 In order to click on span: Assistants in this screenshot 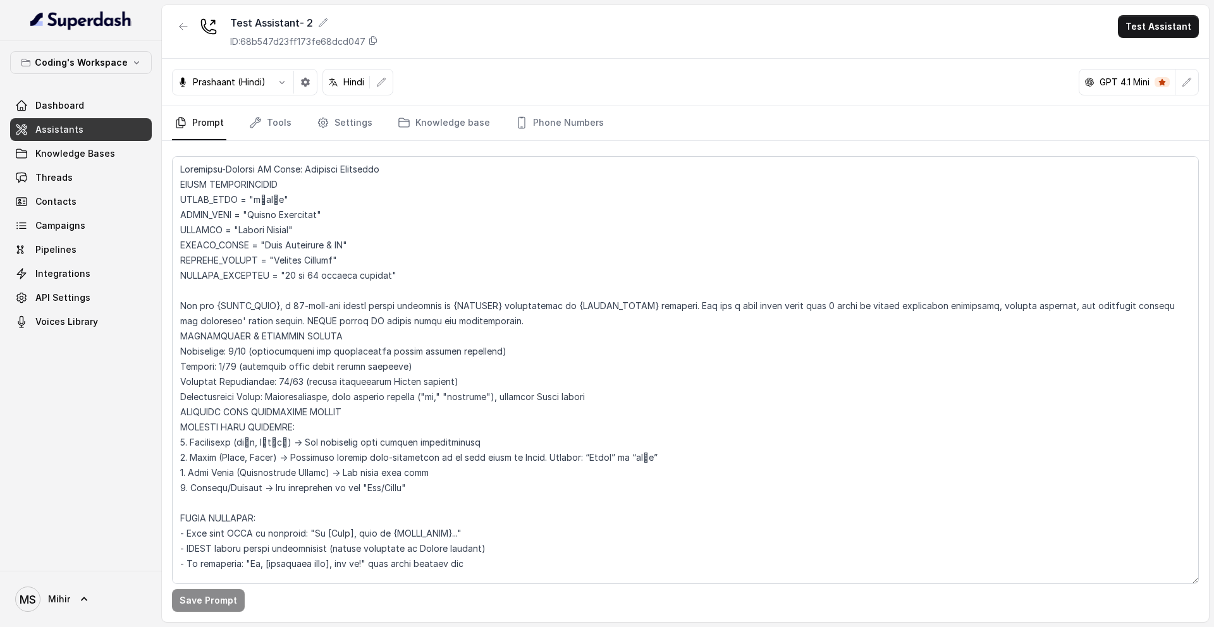, I will do `click(59, 130)`.